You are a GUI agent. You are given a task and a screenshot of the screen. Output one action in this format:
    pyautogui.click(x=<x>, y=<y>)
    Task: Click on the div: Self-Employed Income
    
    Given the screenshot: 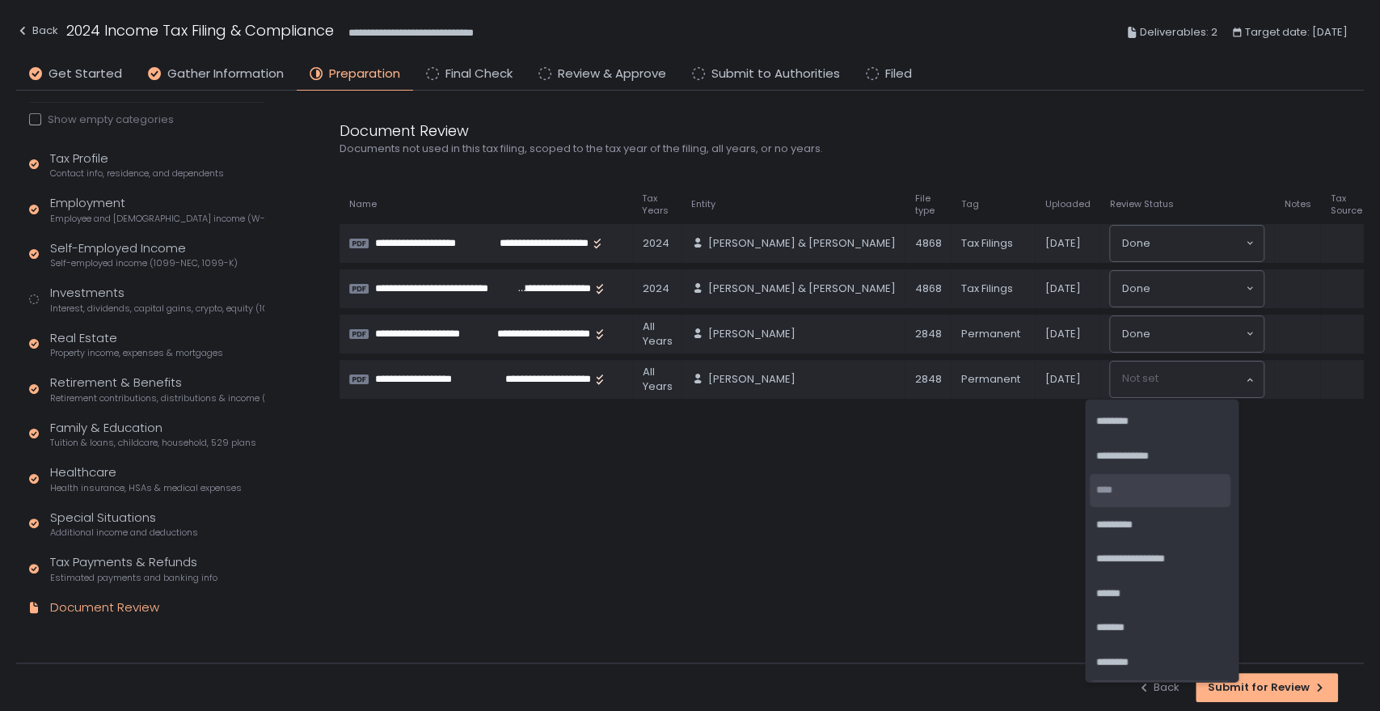 What is the action you would take?
    pyautogui.click(x=144, y=255)
    